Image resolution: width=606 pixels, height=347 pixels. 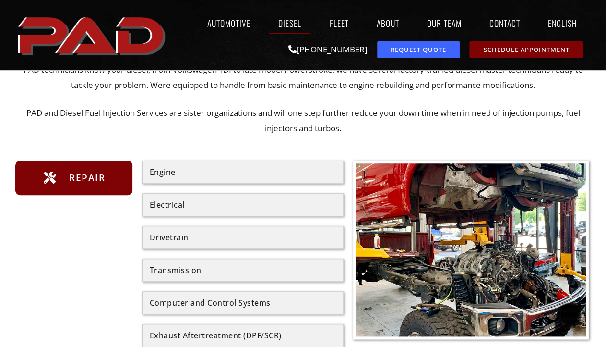 What do you see at coordinates (243, 237) in the screenshot?
I see `div: Drivetrain` at bounding box center [243, 237].